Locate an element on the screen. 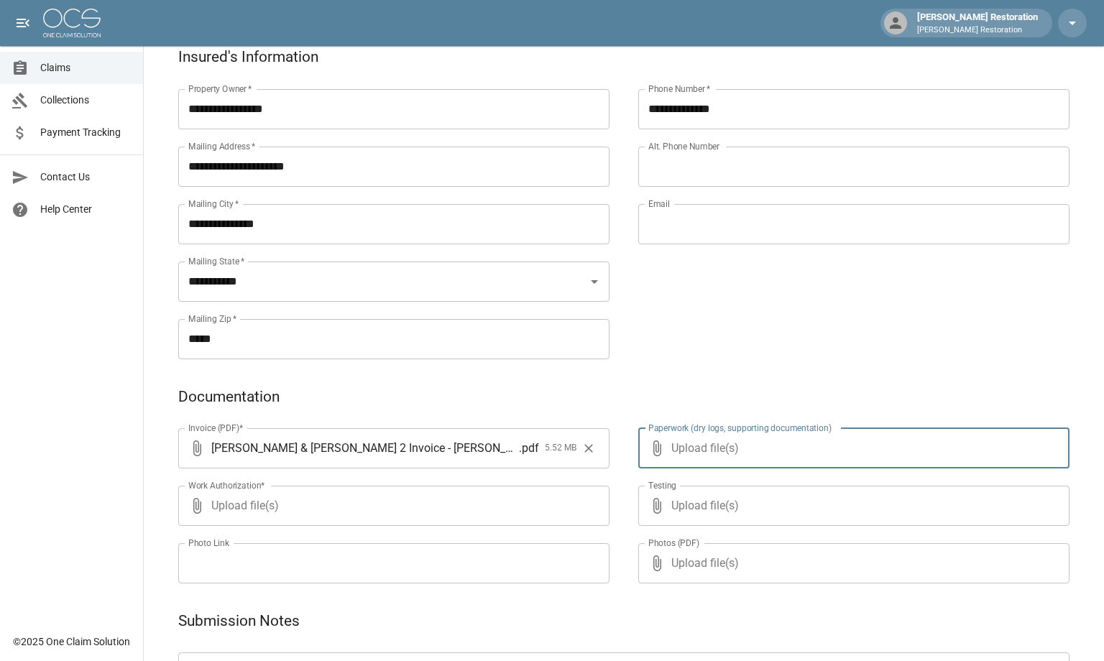  img: ocs-logo-white-transparent.png is located at coordinates (72, 23).